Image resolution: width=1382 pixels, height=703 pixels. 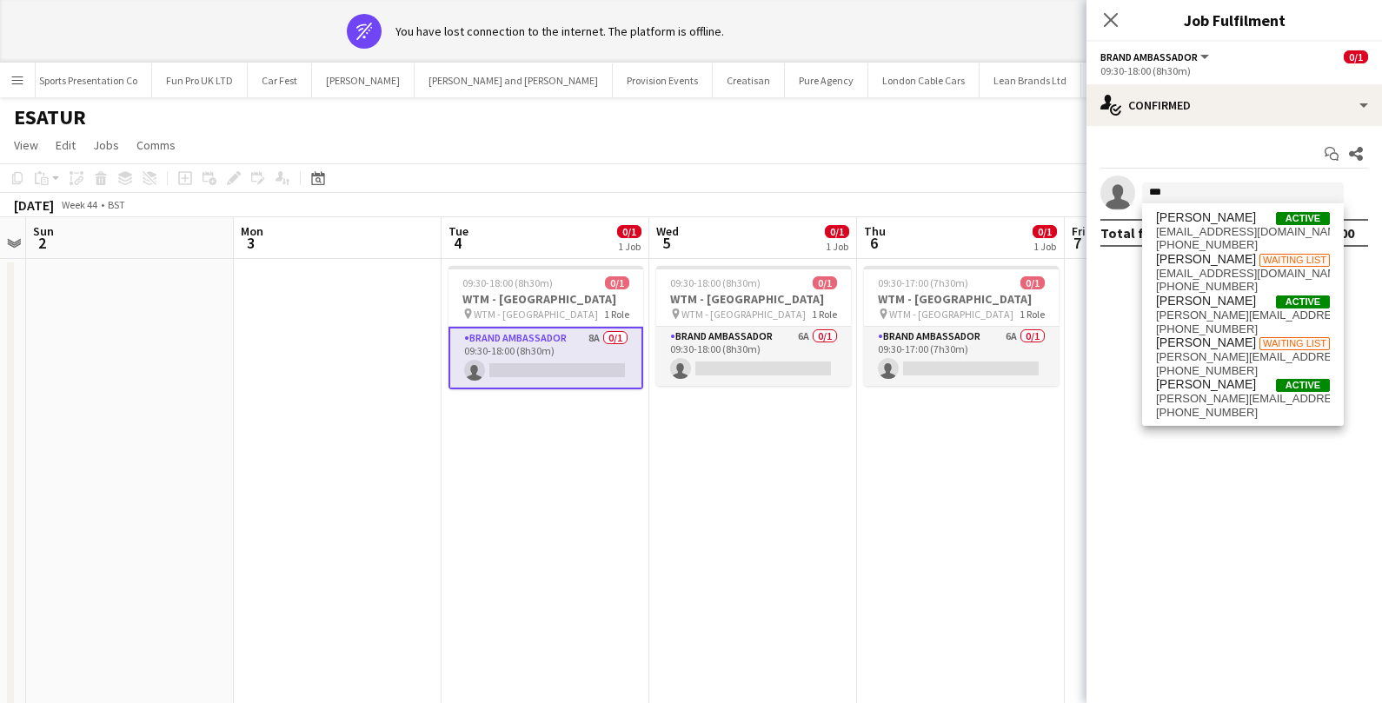 I want to click on span: 7, so click(x=1077, y=242).